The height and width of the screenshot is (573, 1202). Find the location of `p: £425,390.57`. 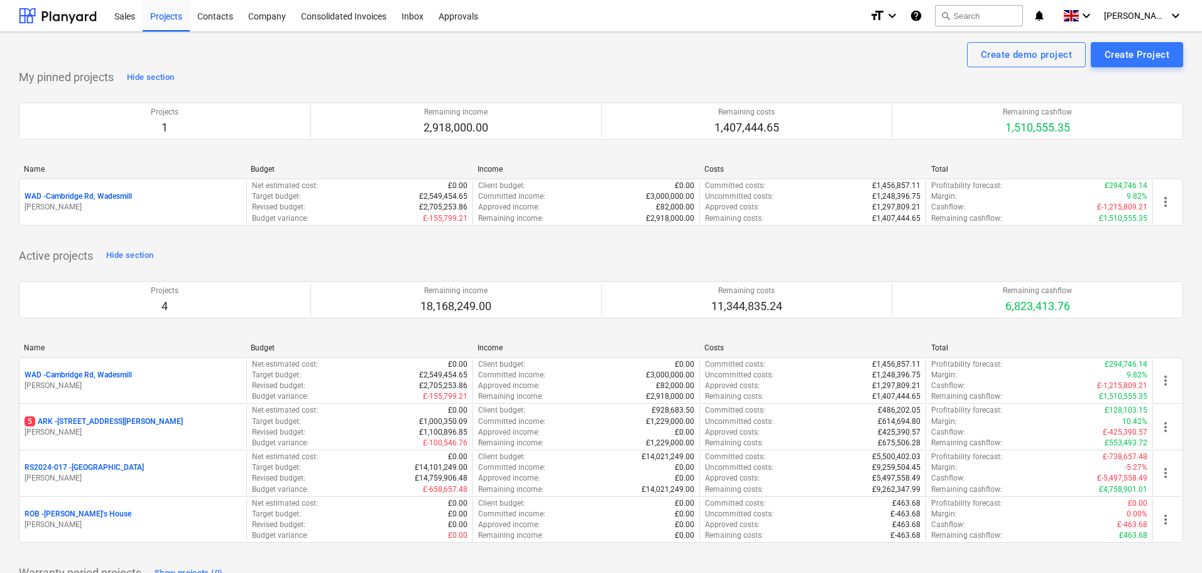

p: £425,390.57 is located at coordinates (899, 432).